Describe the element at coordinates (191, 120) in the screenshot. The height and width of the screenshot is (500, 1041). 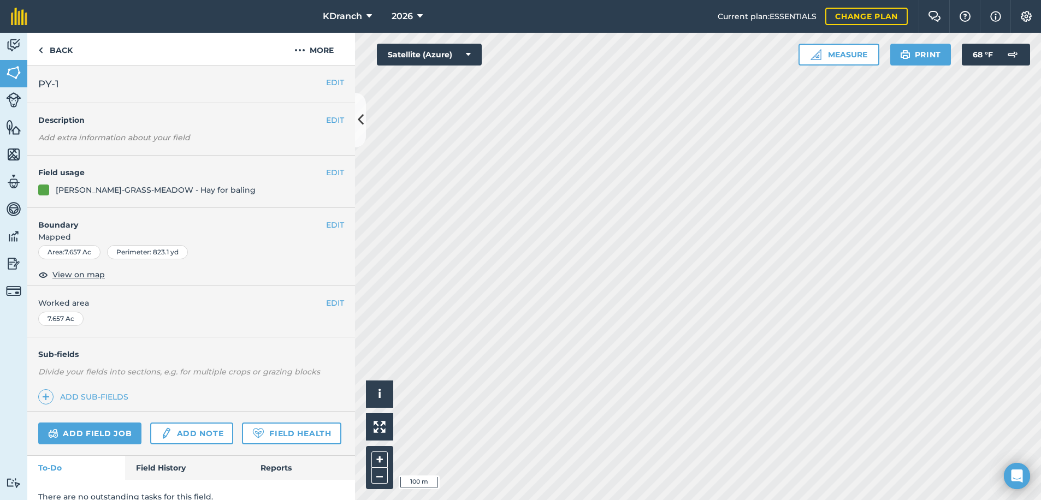
I see `h4: Description` at that location.